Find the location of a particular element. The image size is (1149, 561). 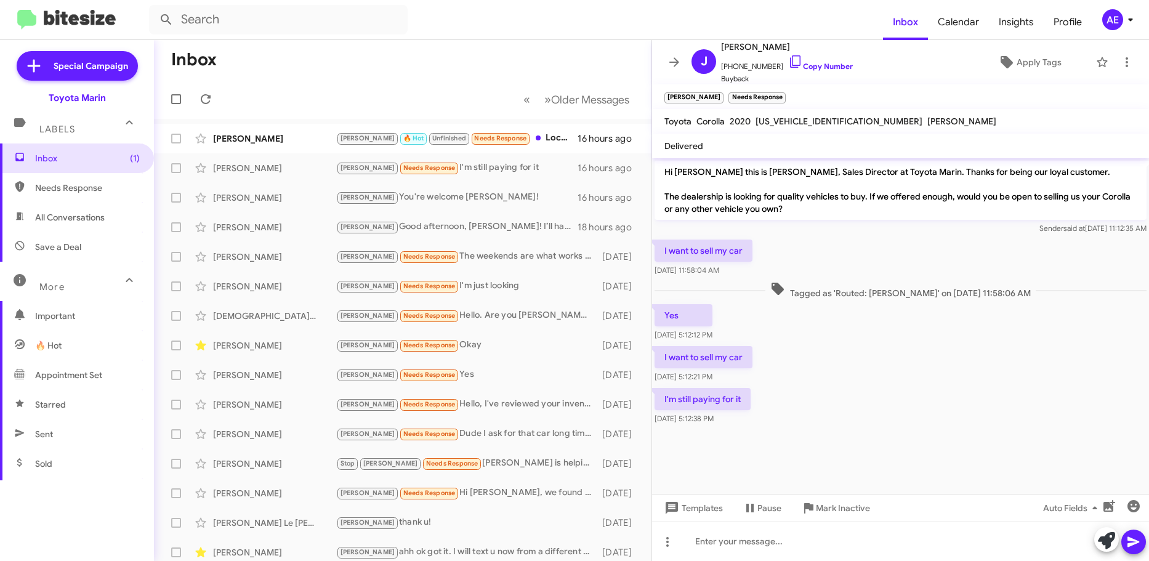

button: Previous is located at coordinates (526, 99).